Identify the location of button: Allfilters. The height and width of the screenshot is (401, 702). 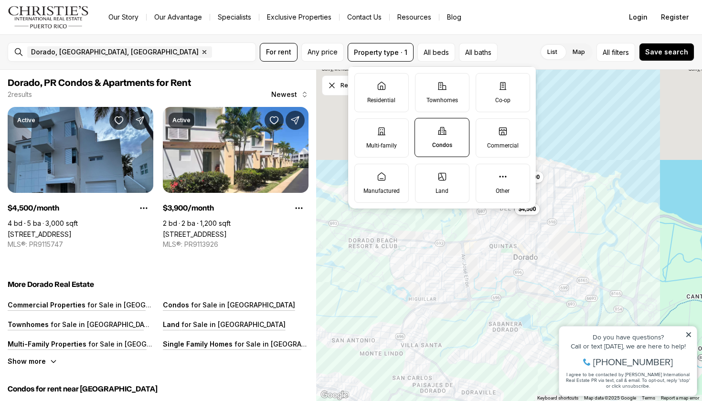
(615, 52).